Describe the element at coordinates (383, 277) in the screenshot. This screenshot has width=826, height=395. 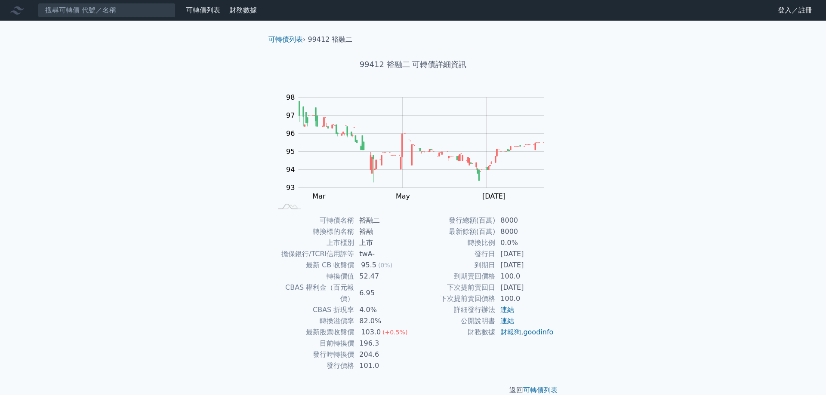
I see `td: 52.47` at that location.